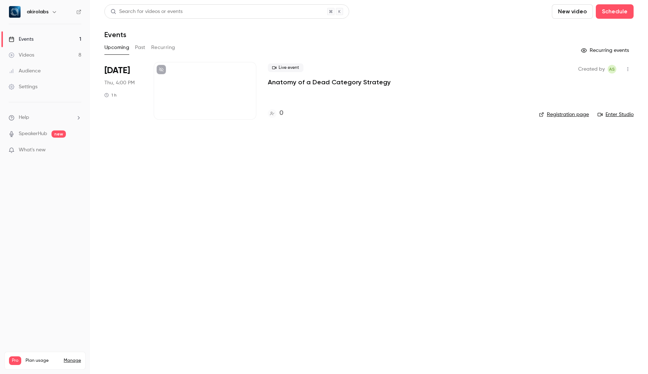  I want to click on span: Thu, 4:00 PM, so click(120, 83).